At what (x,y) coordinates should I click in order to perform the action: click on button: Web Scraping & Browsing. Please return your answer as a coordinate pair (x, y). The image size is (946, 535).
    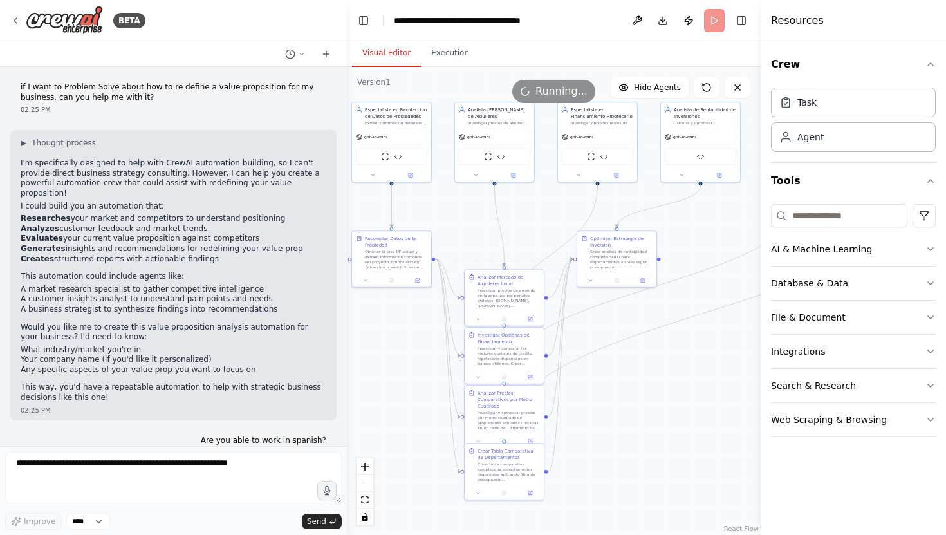
    Looking at the image, I should click on (853, 420).